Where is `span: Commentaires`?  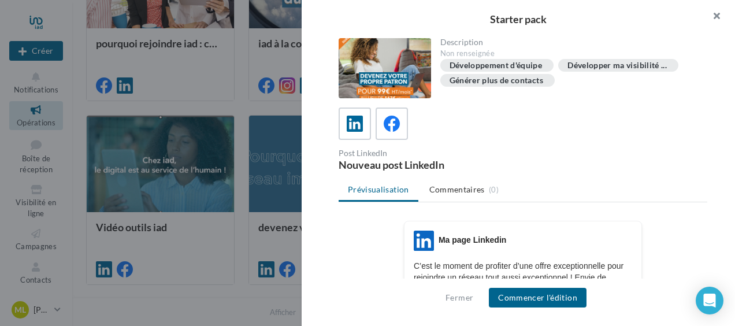 span: Commentaires is located at coordinates (457, 189).